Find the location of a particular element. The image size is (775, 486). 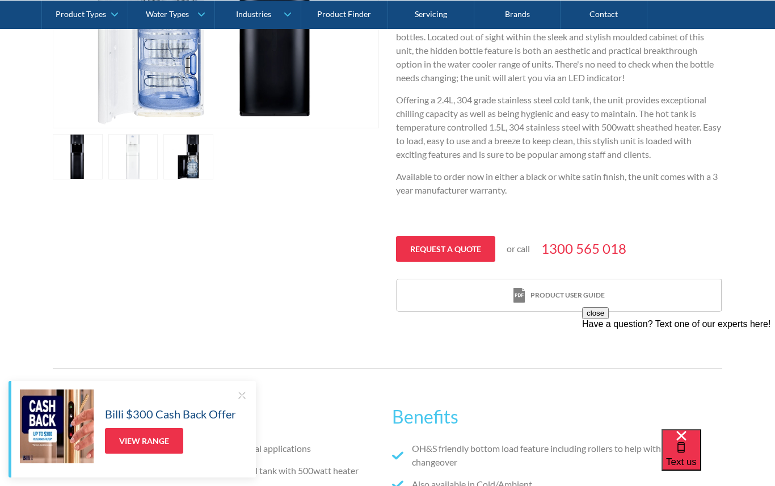

div: Water Types is located at coordinates (167, 14).